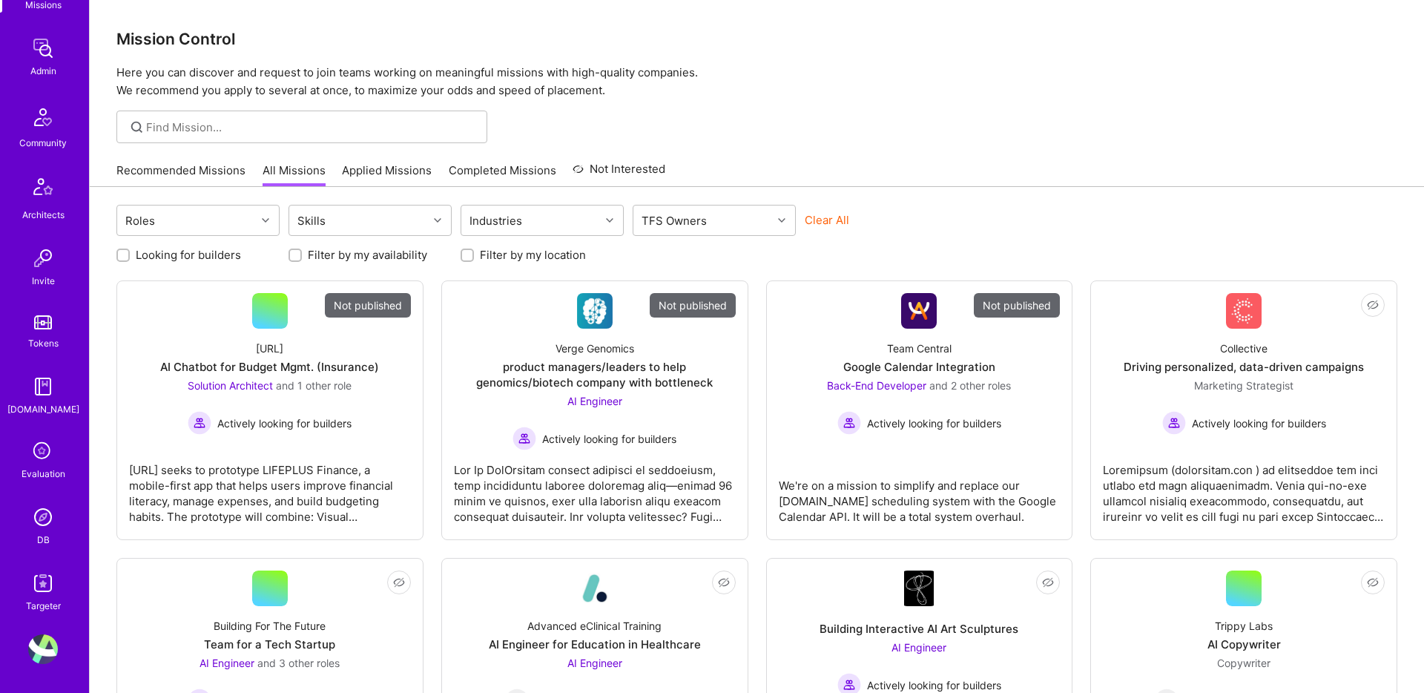 This screenshot has width=1424, height=693. I want to click on span: Solution Architect, so click(230, 385).